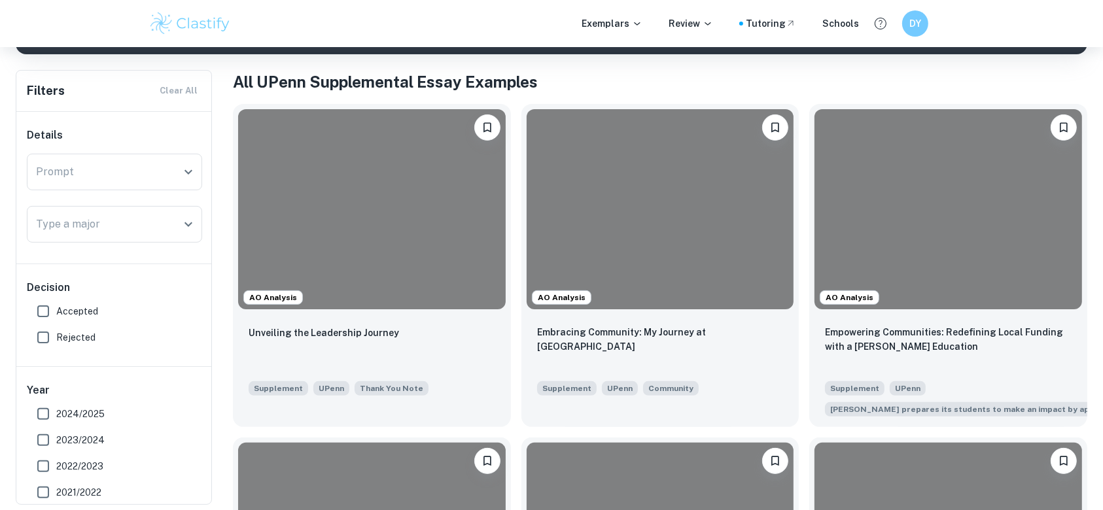 Image resolution: width=1103 pixels, height=510 pixels. I want to click on h6: Year, so click(115, 391).